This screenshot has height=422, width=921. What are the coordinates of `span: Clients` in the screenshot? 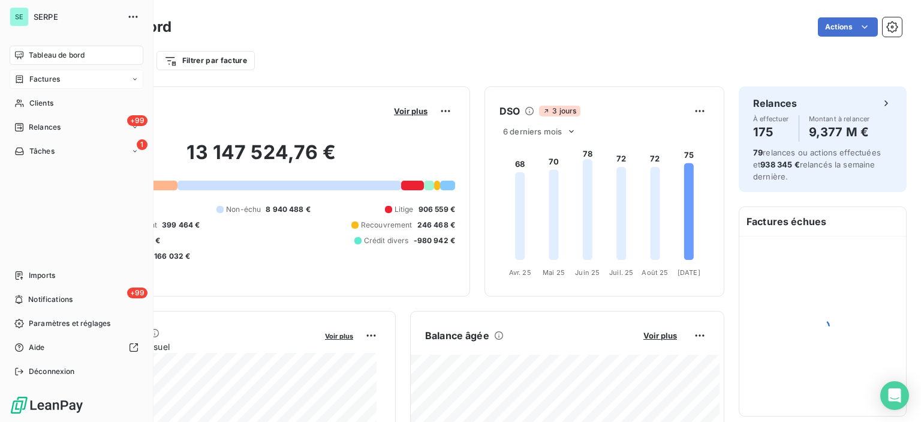 It's located at (41, 103).